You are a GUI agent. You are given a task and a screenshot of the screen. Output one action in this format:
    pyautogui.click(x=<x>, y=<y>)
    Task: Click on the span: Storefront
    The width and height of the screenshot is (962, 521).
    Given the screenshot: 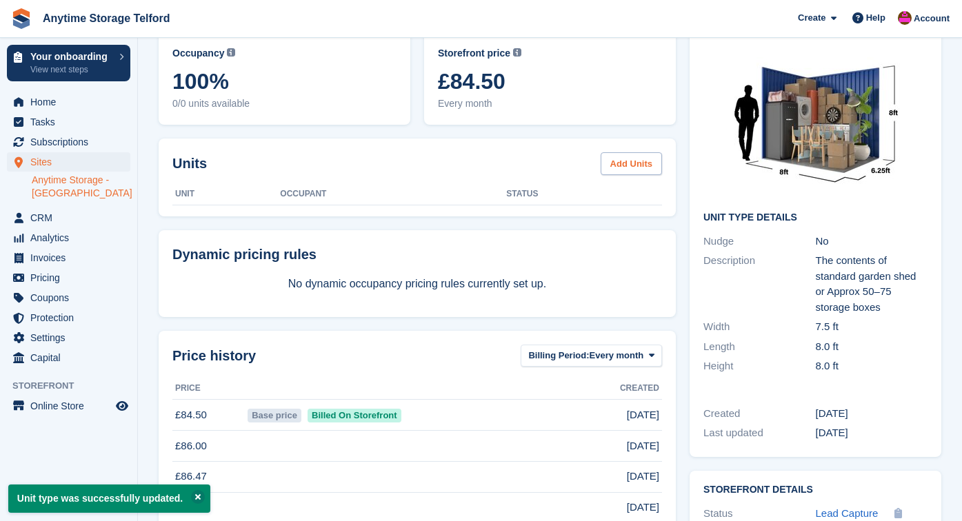 What is the action you would take?
    pyautogui.click(x=74, y=386)
    